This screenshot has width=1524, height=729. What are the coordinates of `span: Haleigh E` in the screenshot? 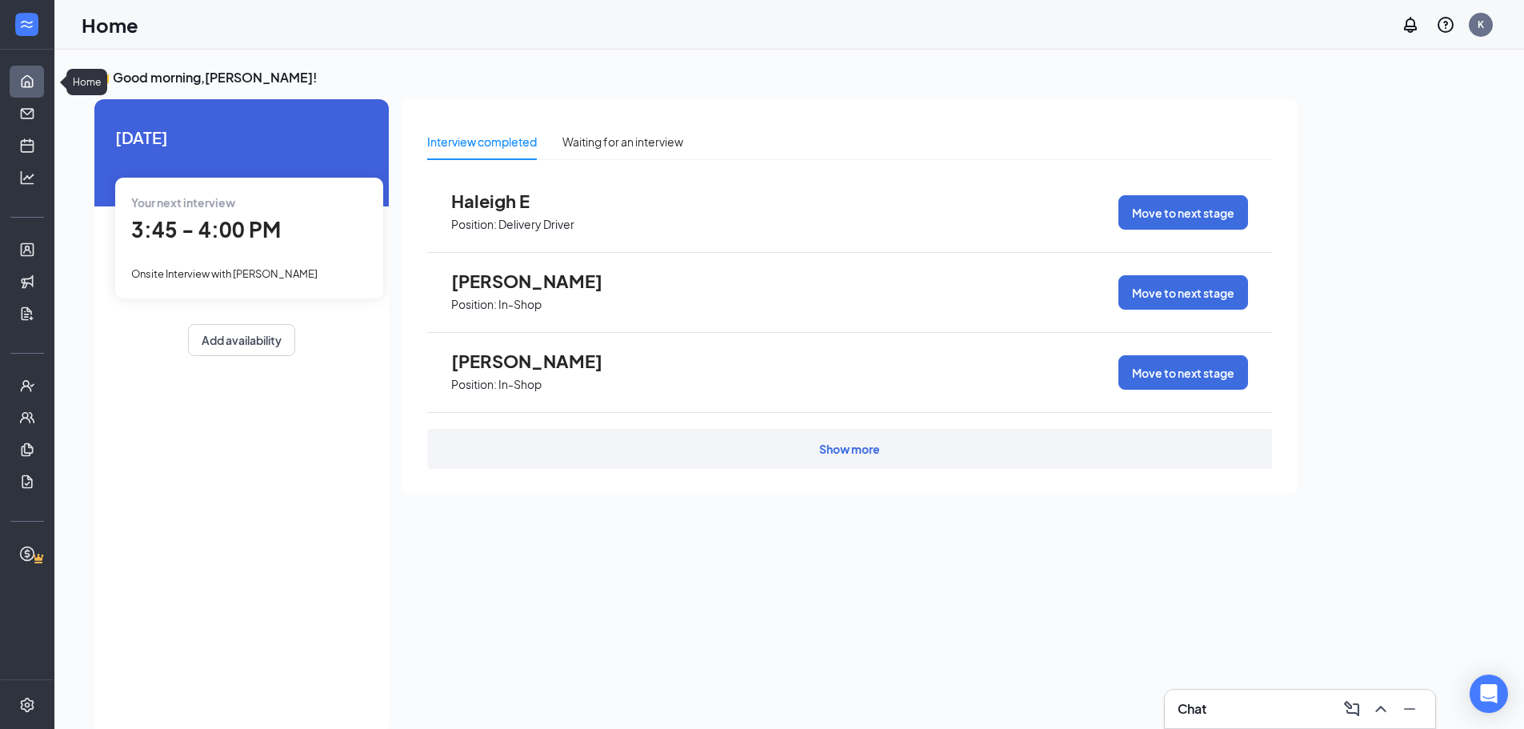 It's located at (539, 201).